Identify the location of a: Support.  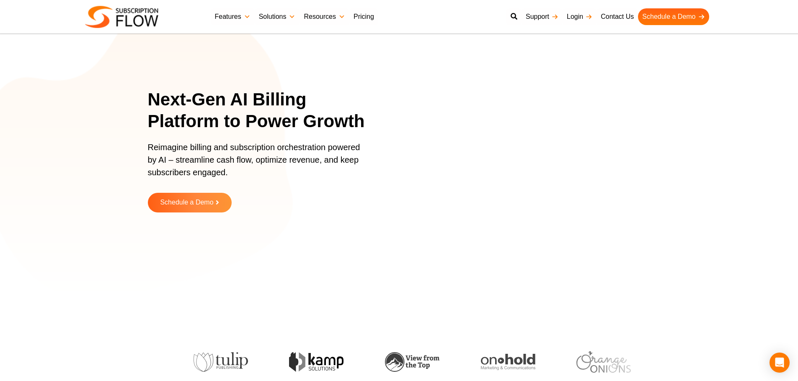
(542, 17).